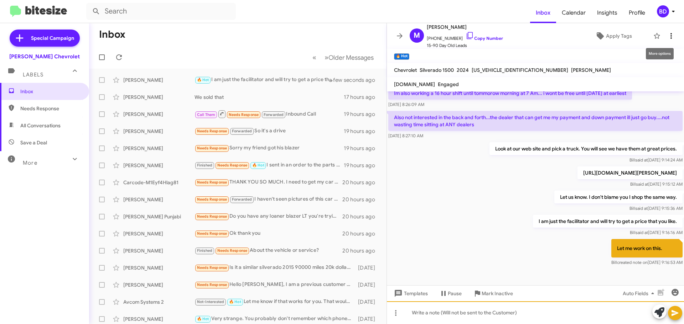 This screenshot has height=324, width=684. I want to click on div: Sorry my friend got his blazer, so click(269, 148).